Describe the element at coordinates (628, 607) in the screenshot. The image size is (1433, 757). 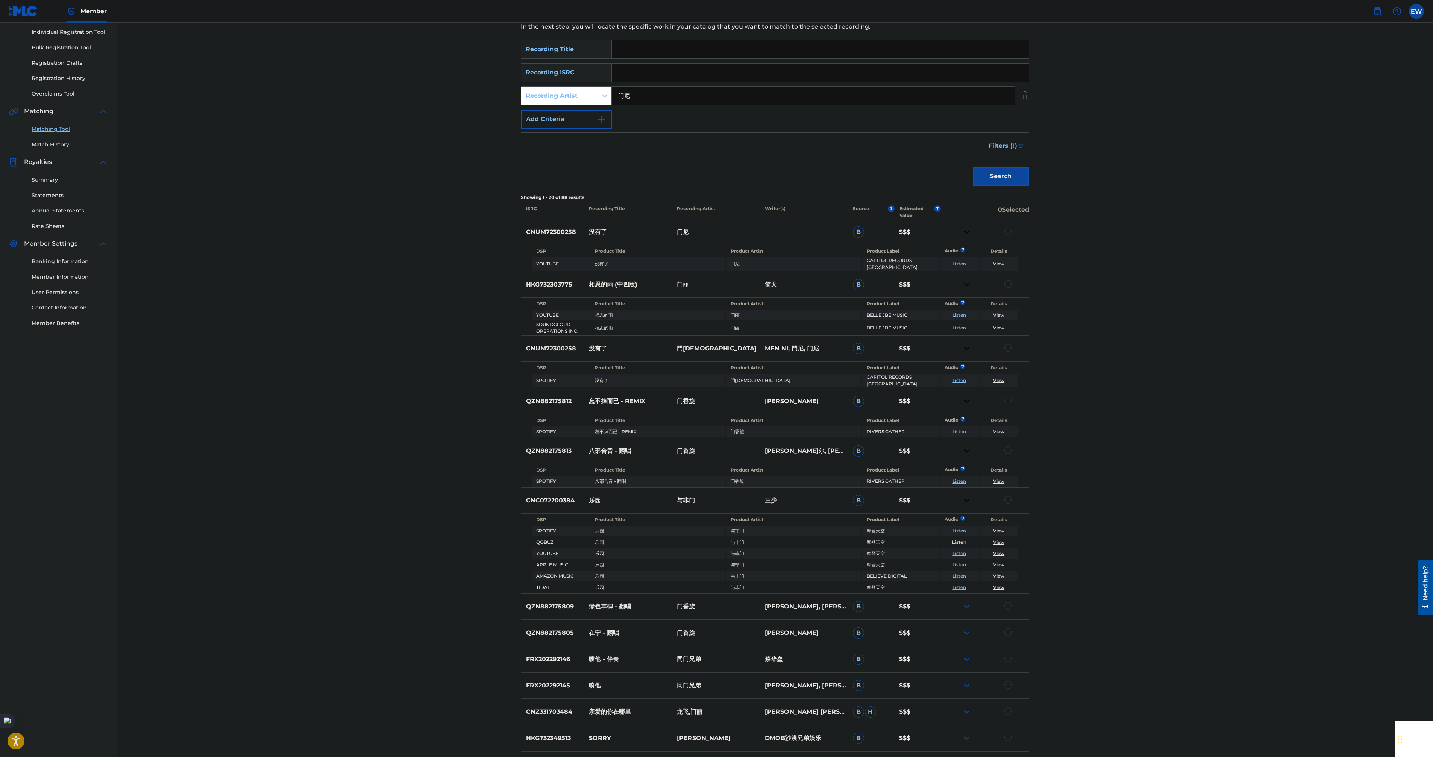
I see `p: 绿色丰碑 - 翻唱` at that location.